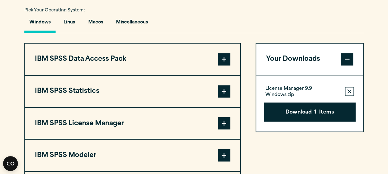 This screenshot has height=174, width=388. I want to click on span: Pick Your Operating System:, so click(55, 10).